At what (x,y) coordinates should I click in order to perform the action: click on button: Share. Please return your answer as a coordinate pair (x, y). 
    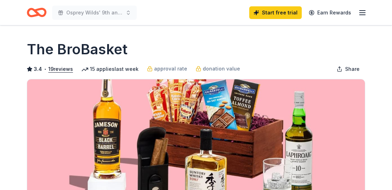
    Looking at the image, I should click on (348, 69).